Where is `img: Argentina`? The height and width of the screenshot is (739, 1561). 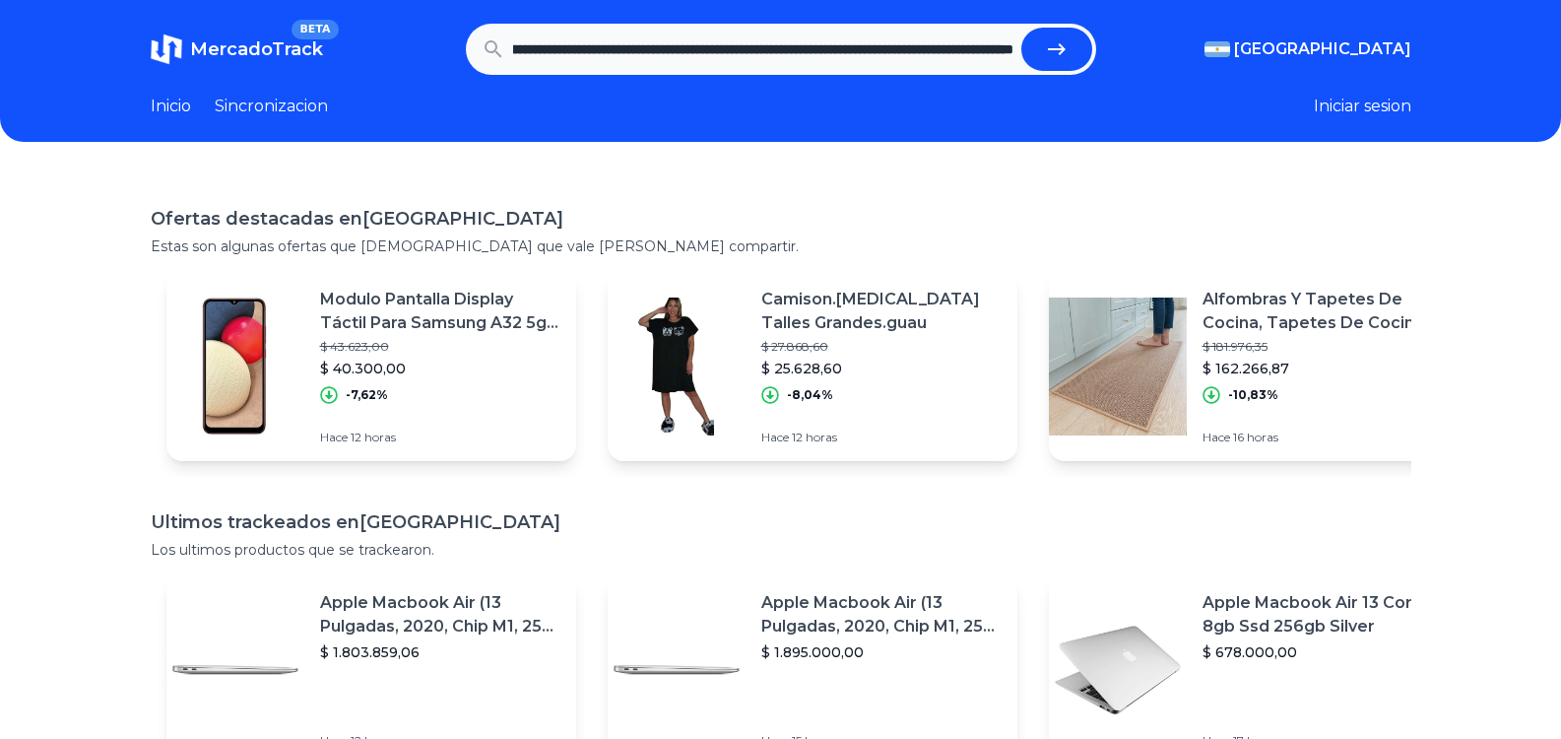 img: Argentina is located at coordinates (1217, 49).